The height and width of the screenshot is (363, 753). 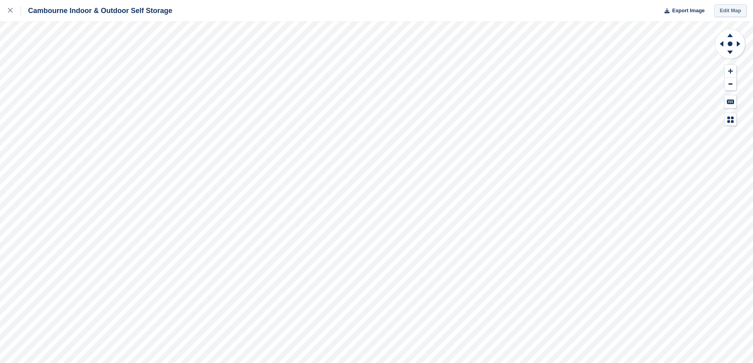 What do you see at coordinates (730, 11) in the screenshot?
I see `a: Edit Map` at bounding box center [730, 11].